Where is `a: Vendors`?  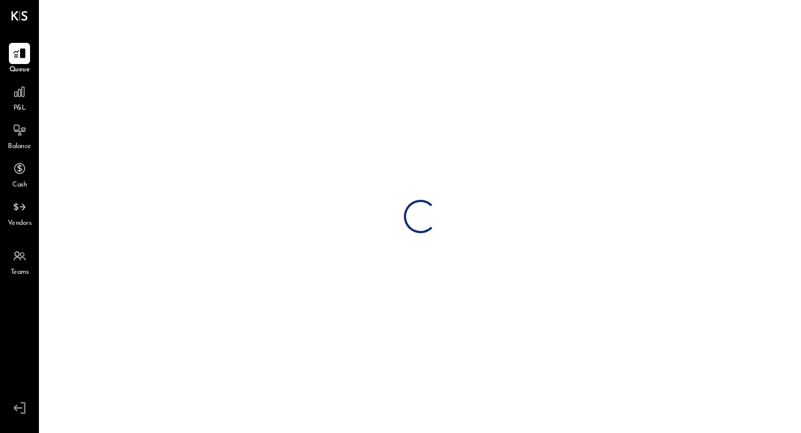 a: Vendors is located at coordinates (19, 213).